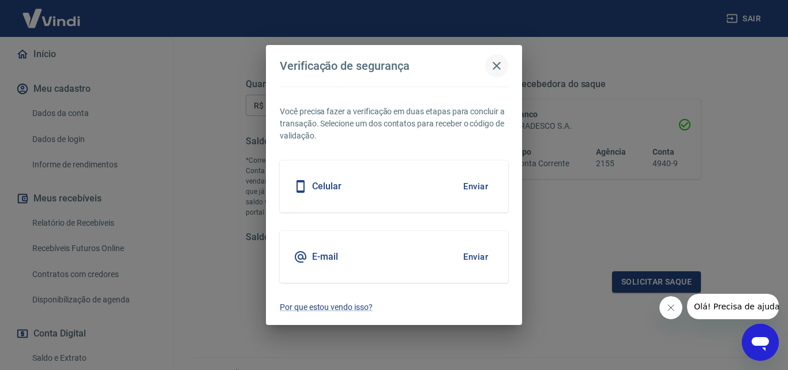 This screenshot has width=788, height=370. Describe the element at coordinates (394, 123) in the screenshot. I see `p: Você precisa fazer a verificação em duas etapas para concluir a transação. Selecione um dos conta...` at that location.